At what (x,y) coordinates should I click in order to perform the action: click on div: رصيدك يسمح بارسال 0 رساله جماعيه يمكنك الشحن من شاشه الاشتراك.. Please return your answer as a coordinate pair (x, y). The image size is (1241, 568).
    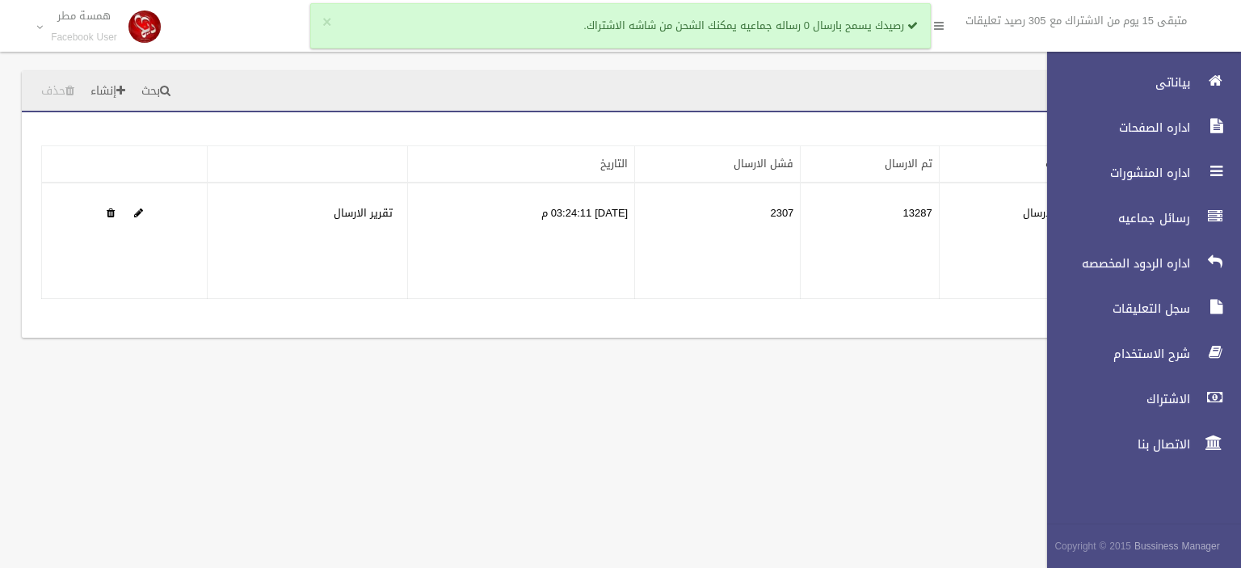
    Looking at the image, I should click on (621, 26).